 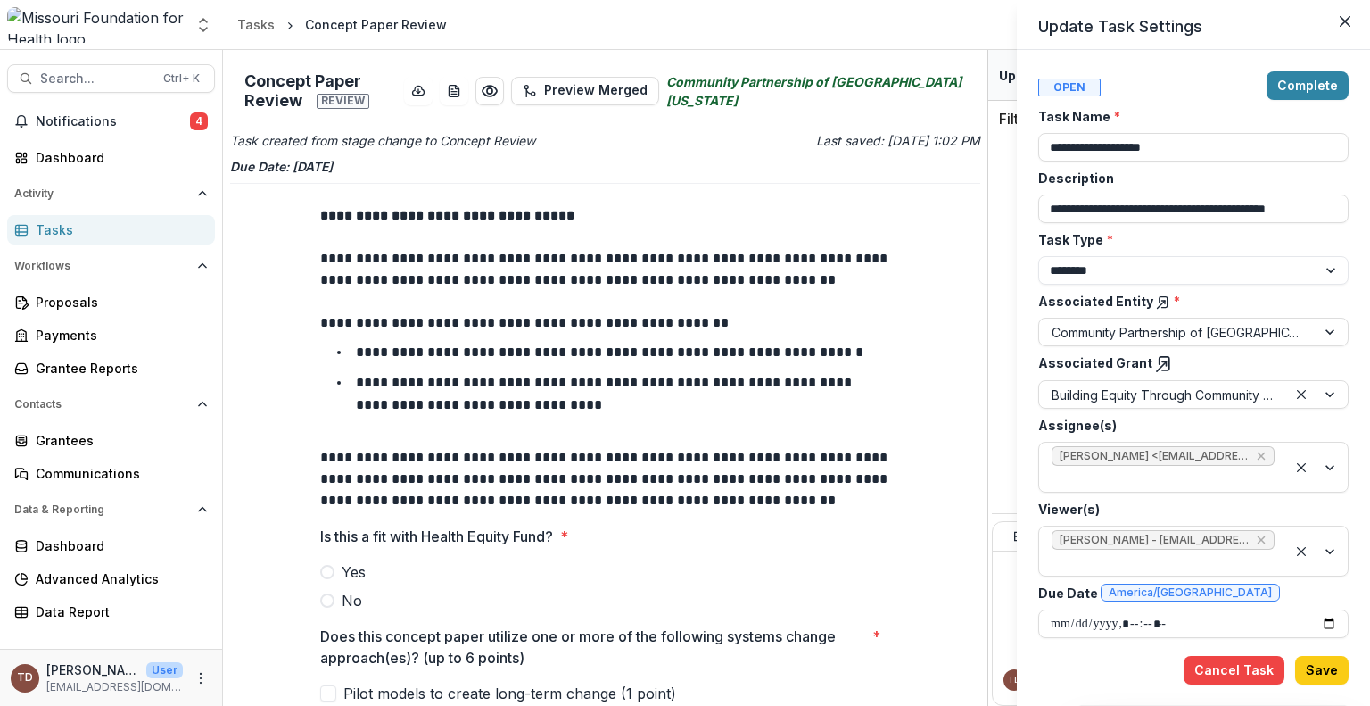 I want to click on div: Remove Wendy Rohrbach - wrohrbach@mffh.org, so click(x=1261, y=540).